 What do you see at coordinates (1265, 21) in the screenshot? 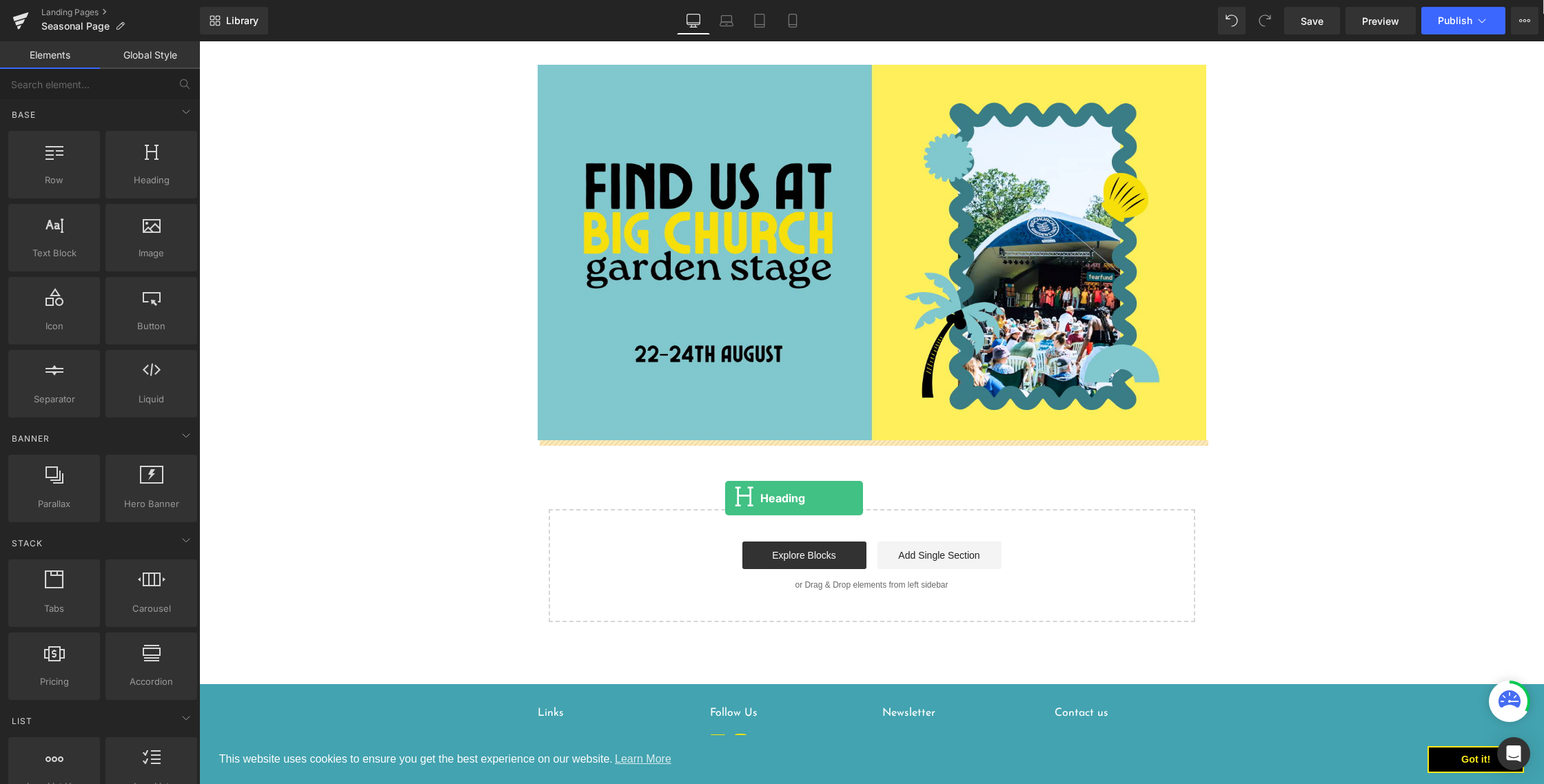
I see `button: Redo` at bounding box center [1265, 21].